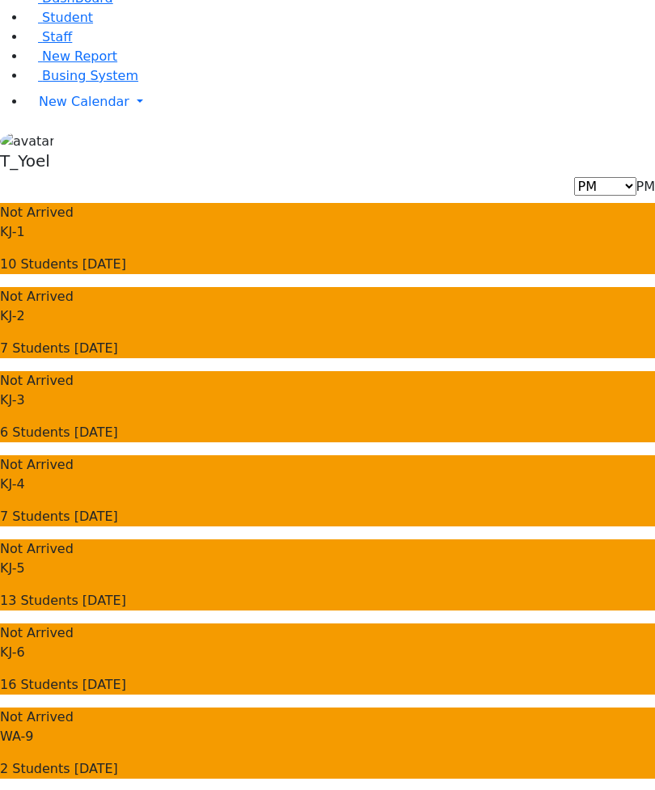 The width and height of the screenshot is (655, 790). I want to click on a: Staff, so click(49, 36).